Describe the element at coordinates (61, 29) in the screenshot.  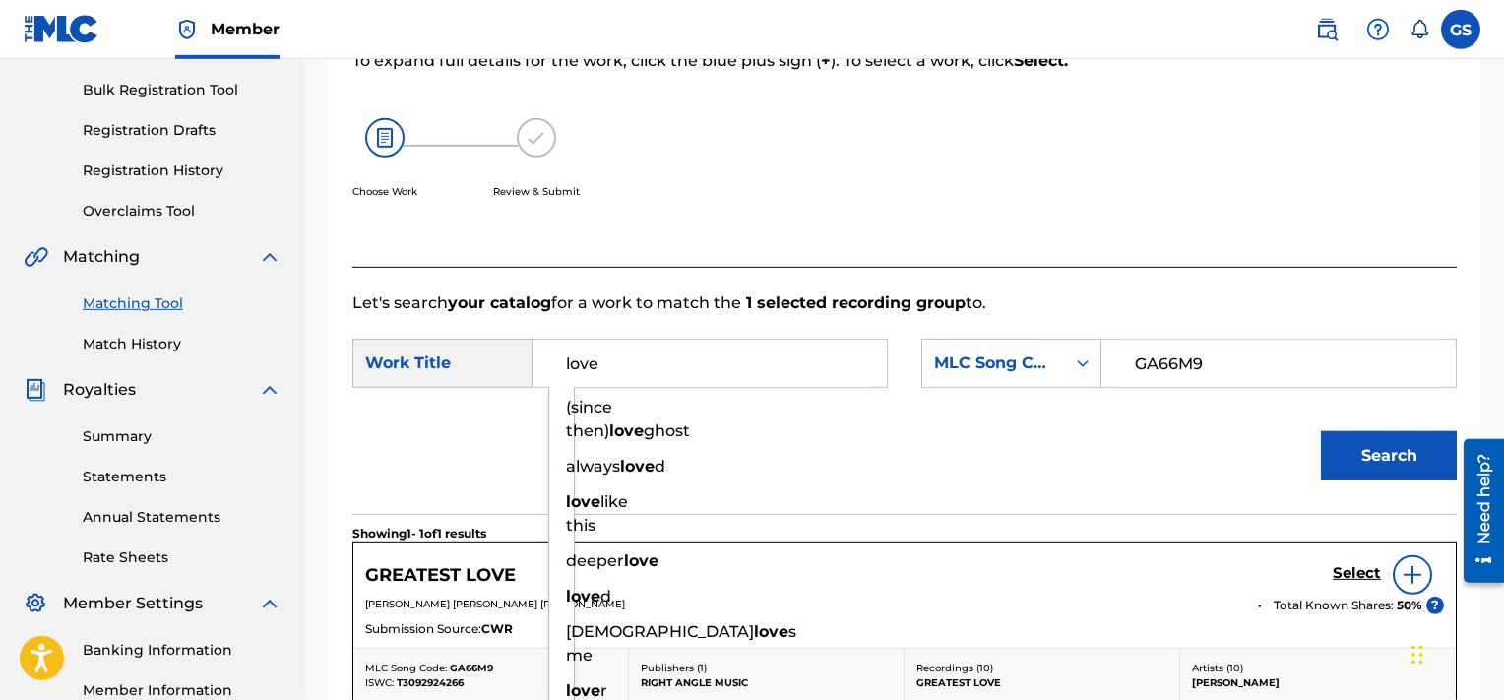
I see `img: MLC Logo` at that location.